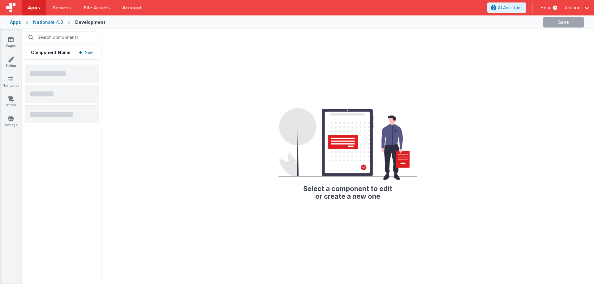 The image size is (594, 284). What do you see at coordinates (86, 53) in the screenshot?
I see `button: New` at bounding box center [86, 53].